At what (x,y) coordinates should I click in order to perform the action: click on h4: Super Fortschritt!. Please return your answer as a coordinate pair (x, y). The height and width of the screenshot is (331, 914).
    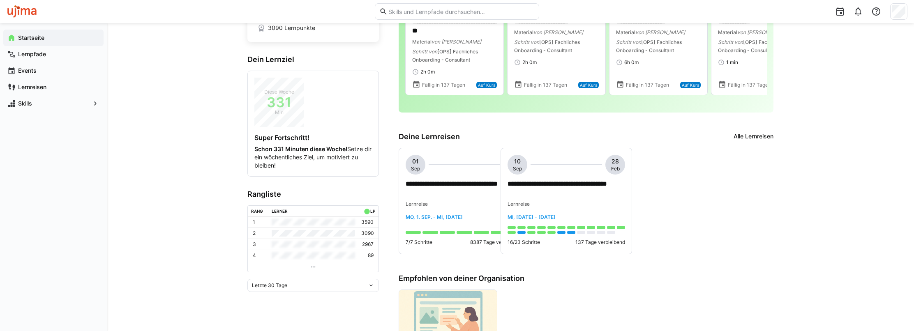
    Looking at the image, I should click on (313, 138).